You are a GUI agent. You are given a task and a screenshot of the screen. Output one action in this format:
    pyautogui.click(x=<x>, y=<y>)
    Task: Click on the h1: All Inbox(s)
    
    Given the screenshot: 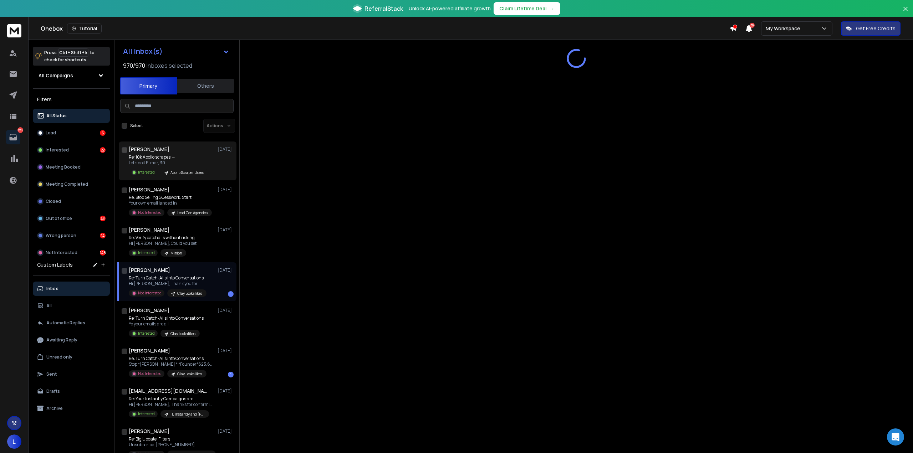 What is the action you would take?
    pyautogui.click(x=143, y=51)
    